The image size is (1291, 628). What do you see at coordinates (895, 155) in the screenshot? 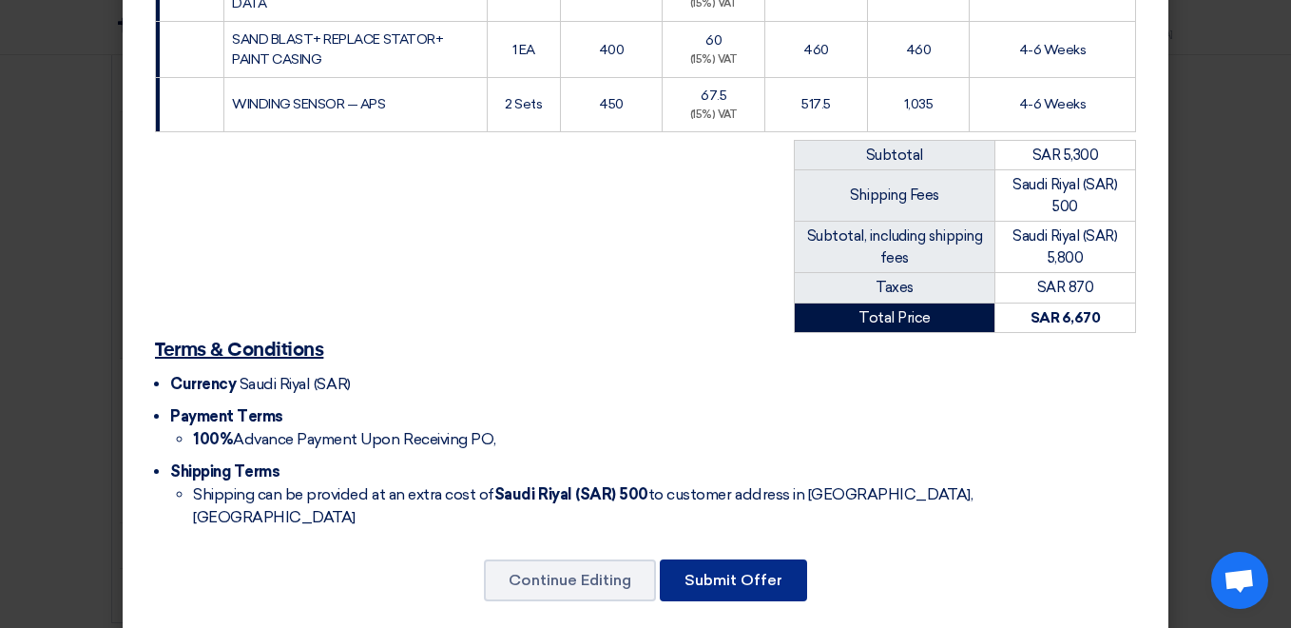
I see `td: Subtotal` at bounding box center [895, 155].